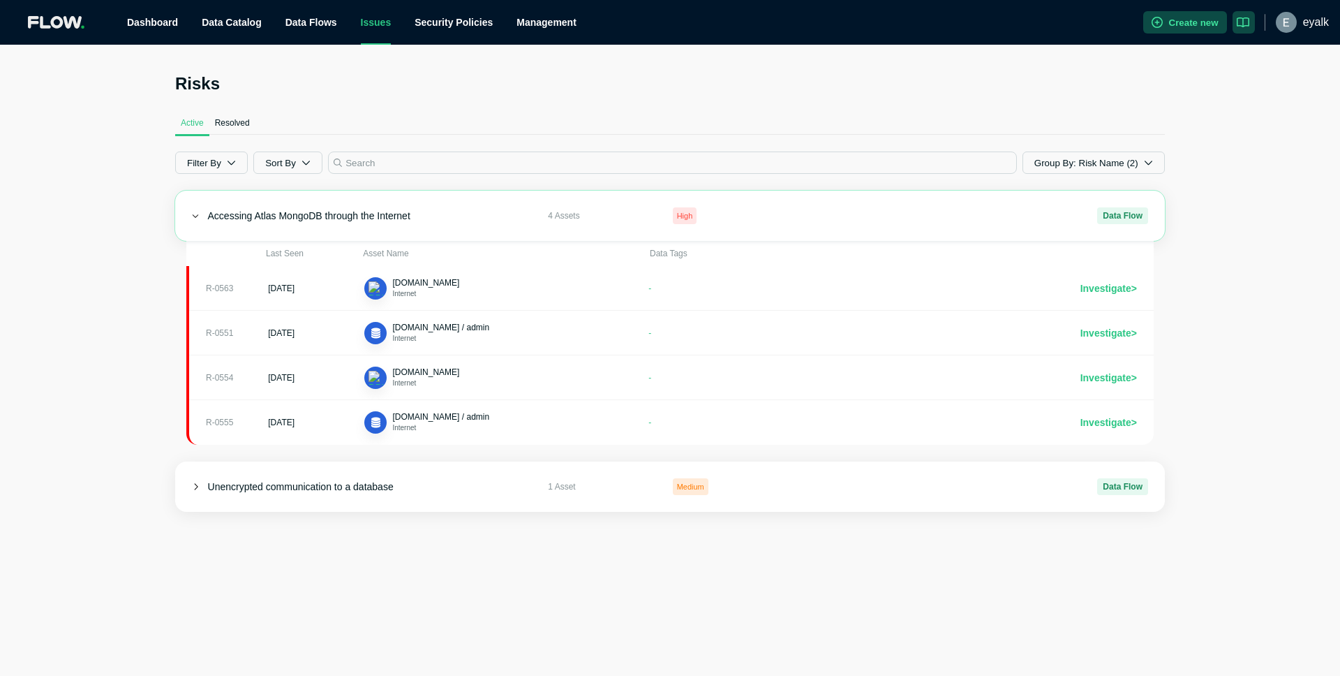 This screenshot has width=1340, height=676. Describe the element at coordinates (670, 487) in the screenshot. I see `div: Unencrypted communication to a database1 AssetMediumData Flow` at that location.